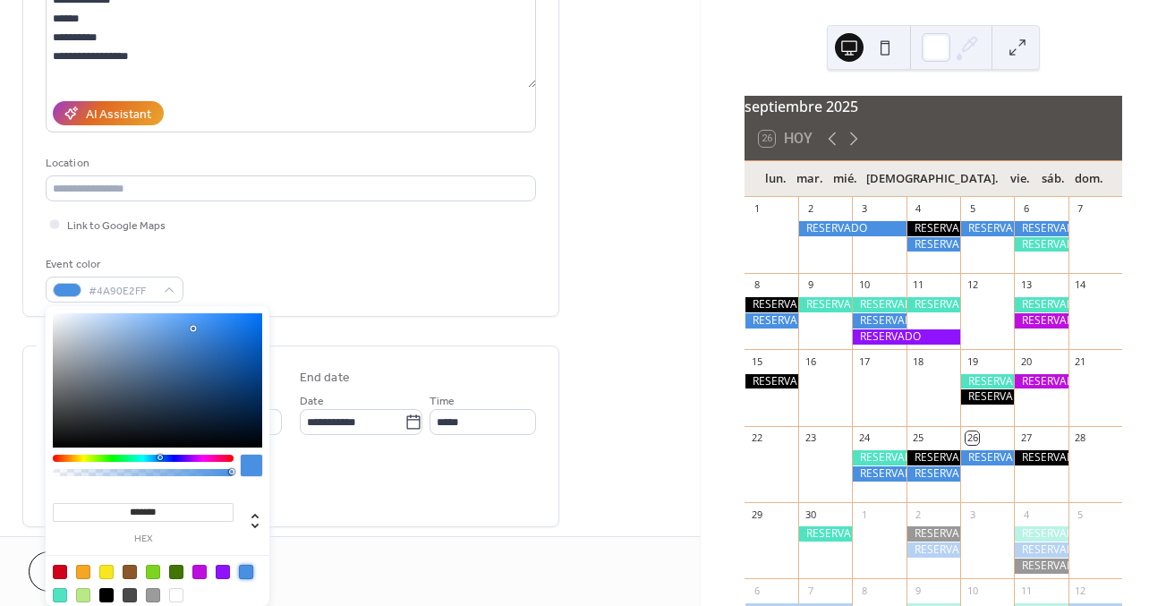  Describe the element at coordinates (60, 572) in the screenshot. I see `div: #D0021B` at that location.